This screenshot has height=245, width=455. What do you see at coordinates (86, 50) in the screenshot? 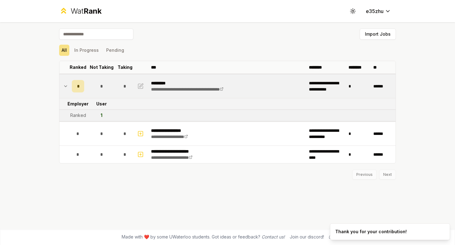
I see `button: In Progress` at bounding box center [86, 50].